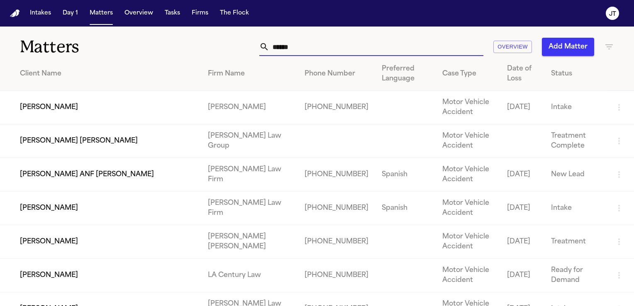 The height and width of the screenshot is (306, 634). What do you see at coordinates (40, 13) in the screenshot?
I see `a: Intakes` at bounding box center [40, 13].